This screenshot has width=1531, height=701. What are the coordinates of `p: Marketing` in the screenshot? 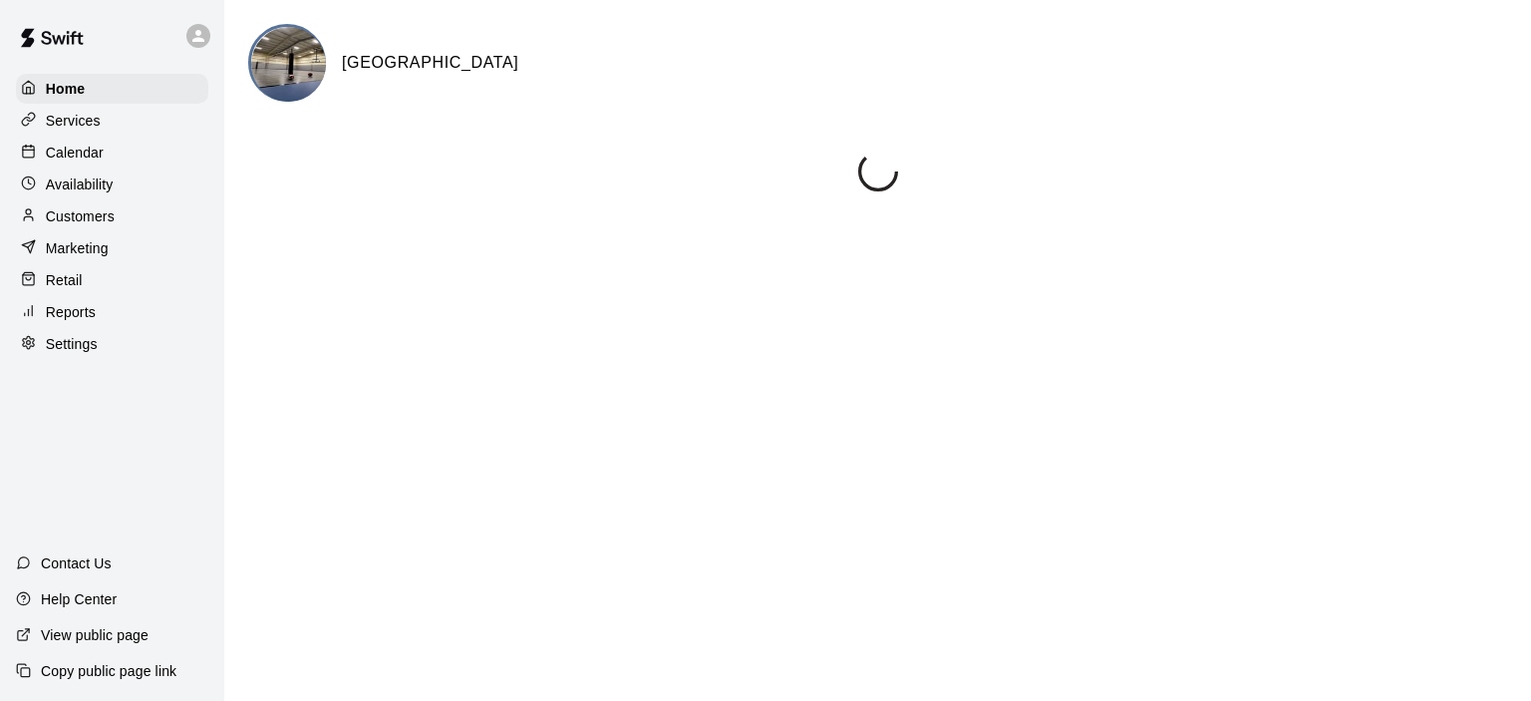 It's located at (77, 248).